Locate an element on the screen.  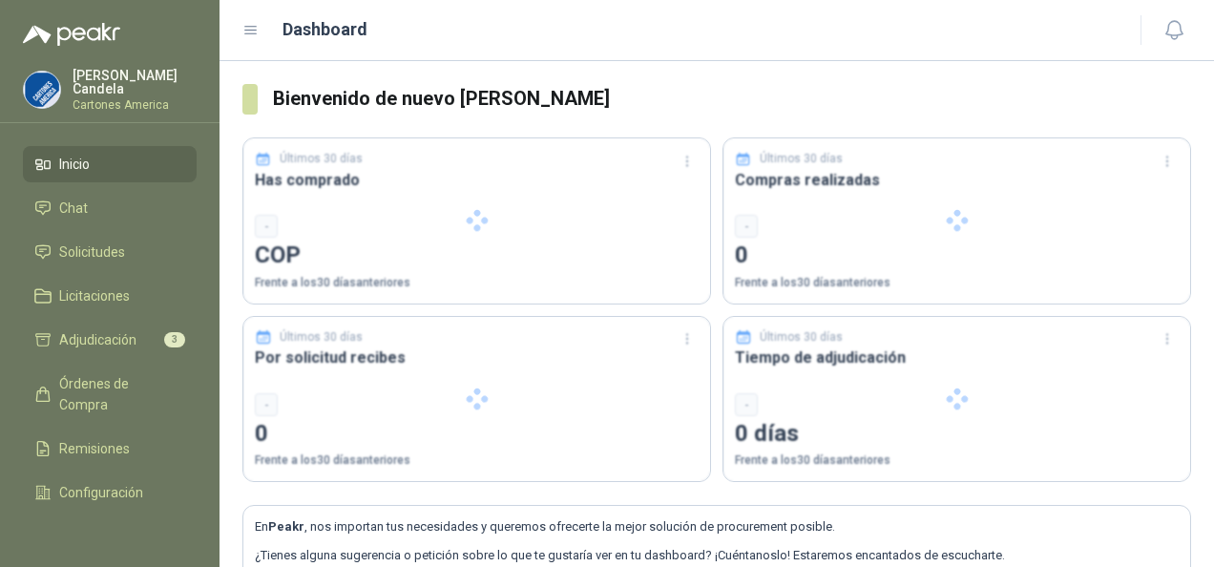
a: Solicitudes is located at coordinates (110, 252).